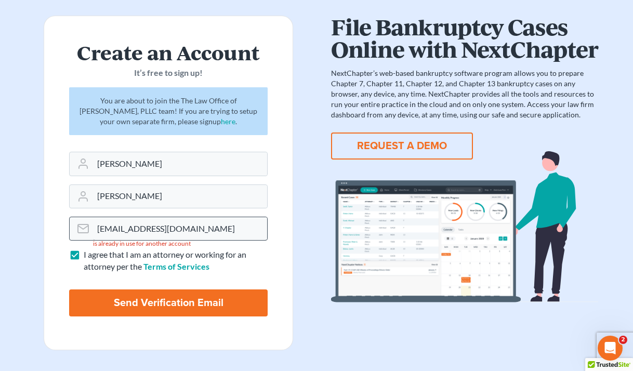  I want to click on span: is already in use for another account, so click(180, 244).